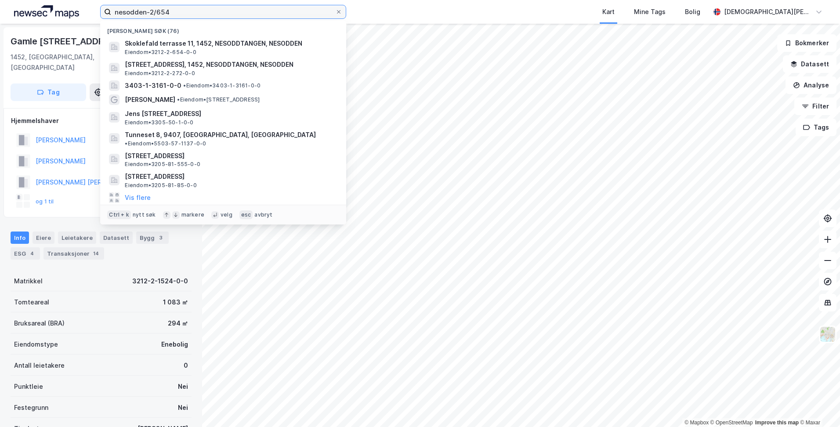 This screenshot has width=840, height=427. Describe the element at coordinates (692, 12) in the screenshot. I see `div: Bolig` at that location.